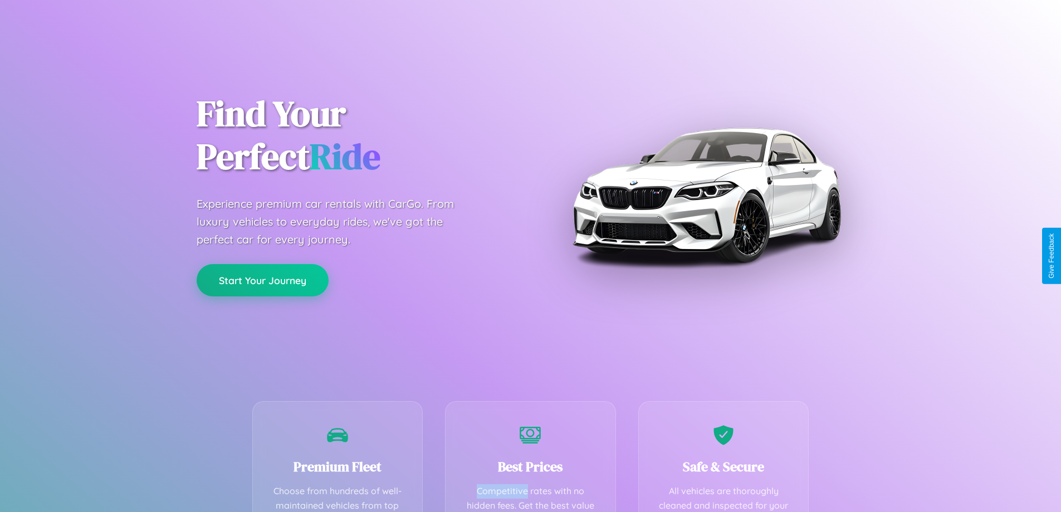  Describe the element at coordinates (262, 280) in the screenshot. I see `button: Start Your Journey` at that location.